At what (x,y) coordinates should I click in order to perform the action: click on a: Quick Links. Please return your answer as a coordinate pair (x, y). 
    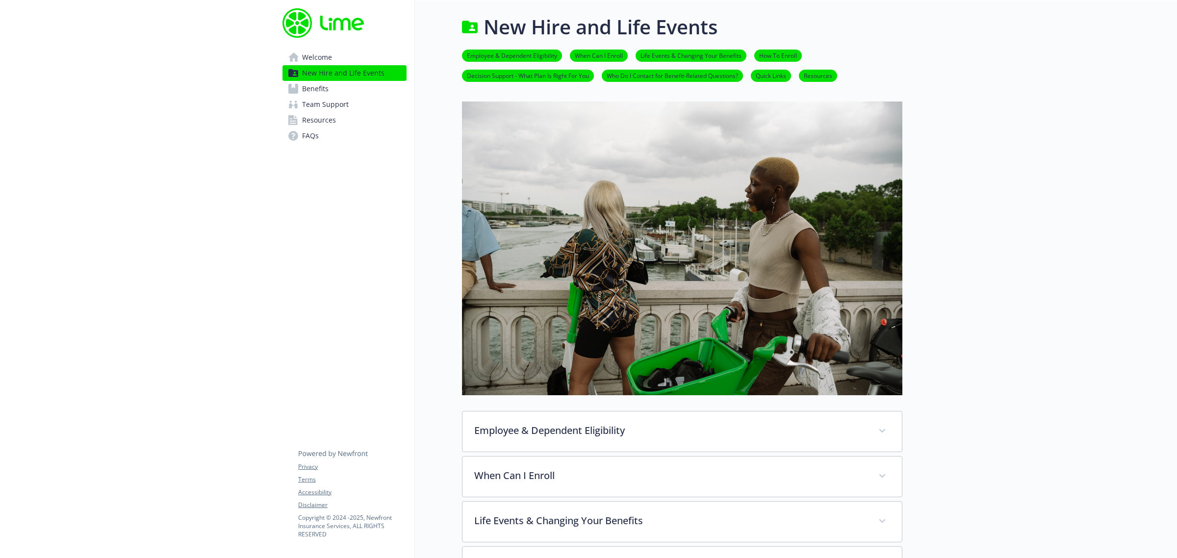
    Looking at the image, I should click on (771, 75).